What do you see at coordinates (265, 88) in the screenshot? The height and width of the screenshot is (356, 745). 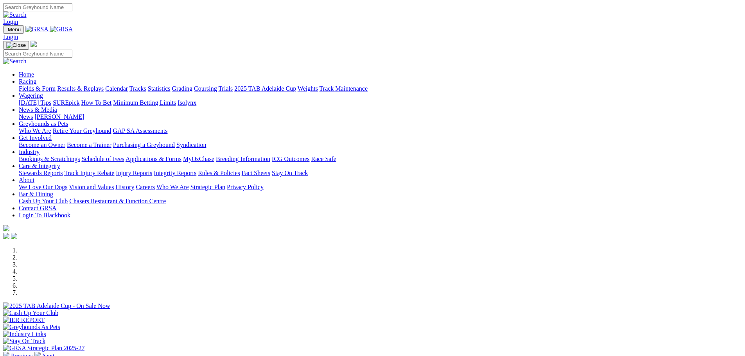 I see `a: 2025 TAB Adelaide Cup` at bounding box center [265, 88].